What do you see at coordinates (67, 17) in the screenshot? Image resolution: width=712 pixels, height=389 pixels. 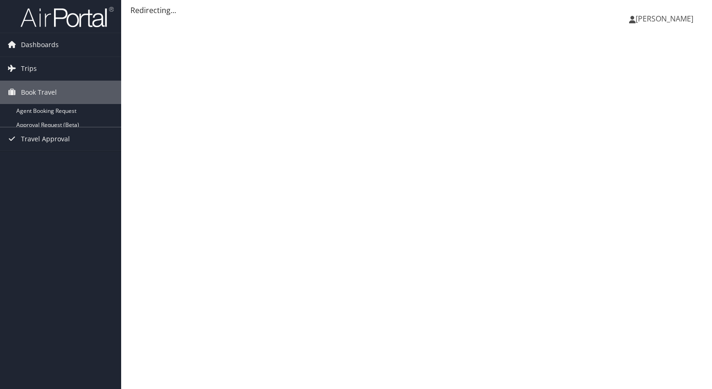 I see `img: airportal-logo.png` at bounding box center [67, 17].